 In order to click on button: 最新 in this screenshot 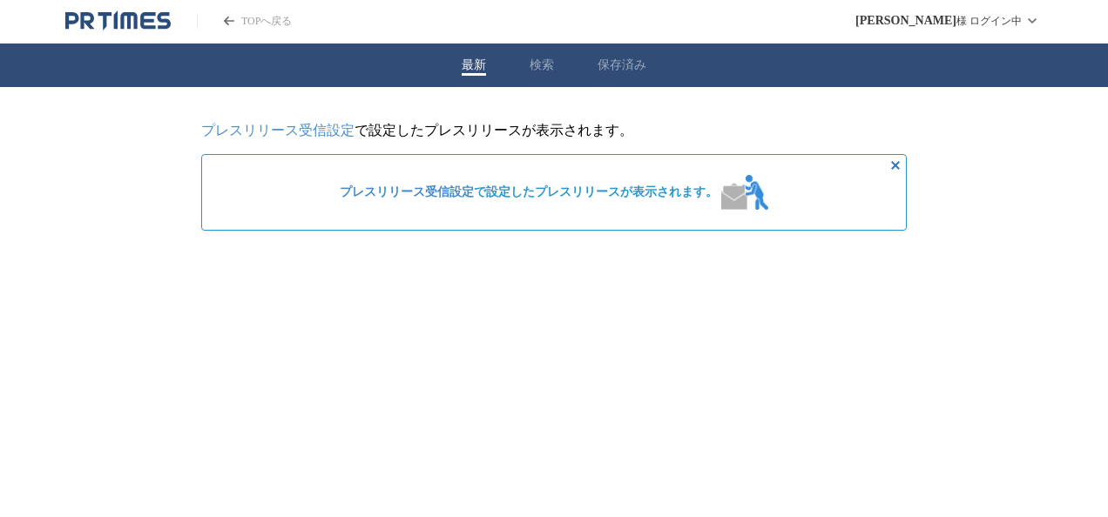, I will do `click(474, 65)`.